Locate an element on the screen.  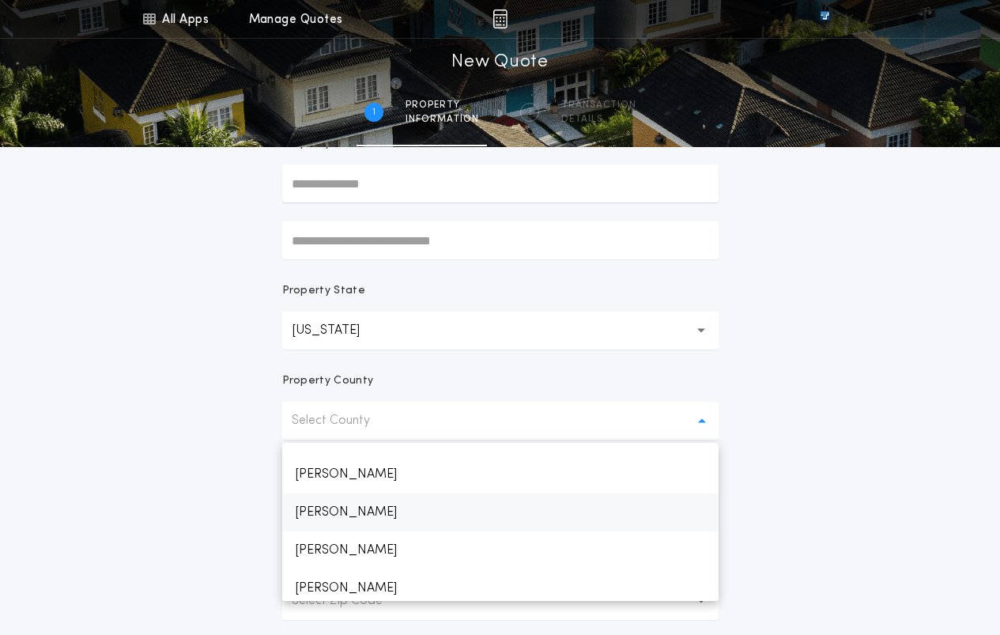
h2: 2 is located at coordinates (529, 112).